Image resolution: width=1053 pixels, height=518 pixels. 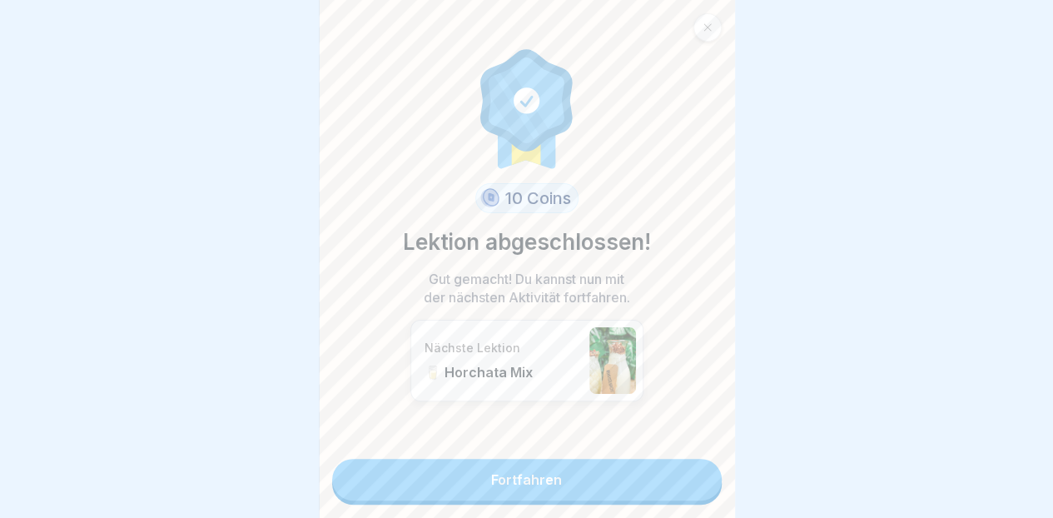 What do you see at coordinates (503, 372) in the screenshot?
I see `p: 🥛 Horchata Mix` at bounding box center [503, 372].